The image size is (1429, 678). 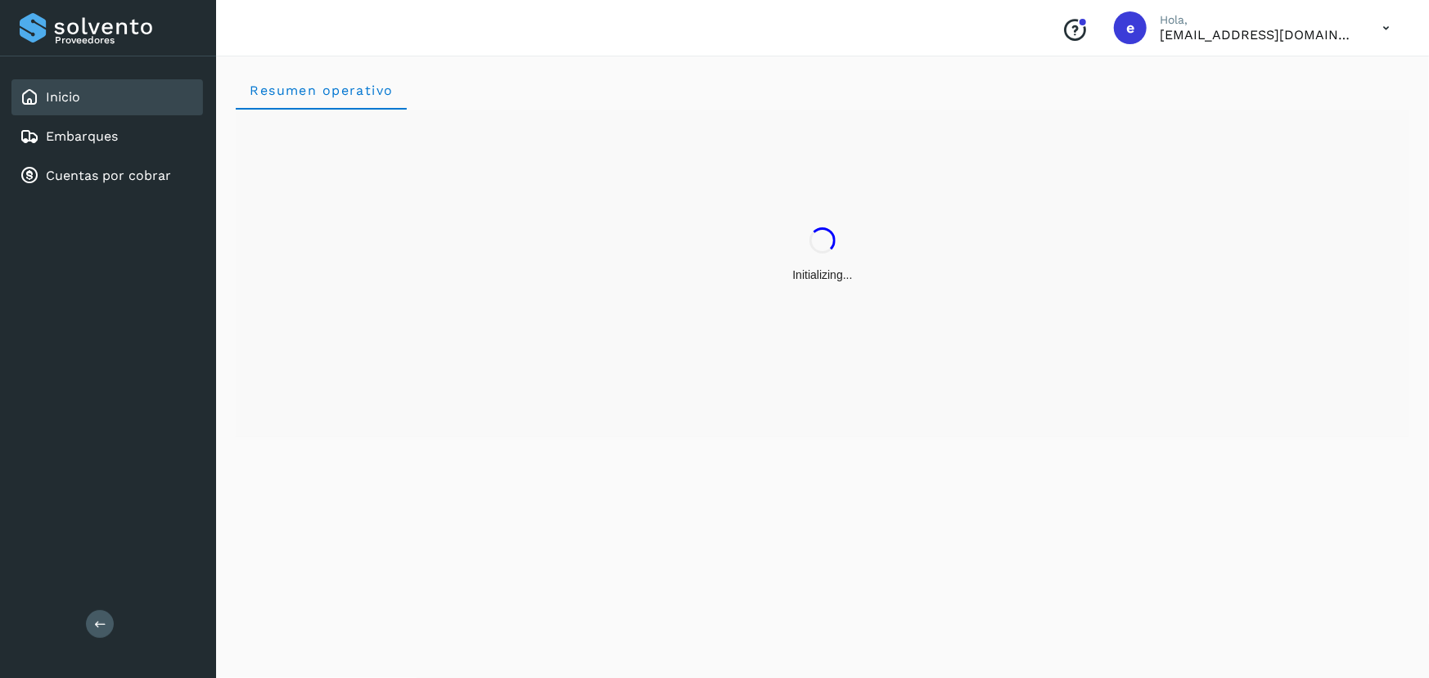 What do you see at coordinates (1258, 34) in the screenshot?
I see `p: ebenezer5009@gmail.com` at bounding box center [1258, 34].